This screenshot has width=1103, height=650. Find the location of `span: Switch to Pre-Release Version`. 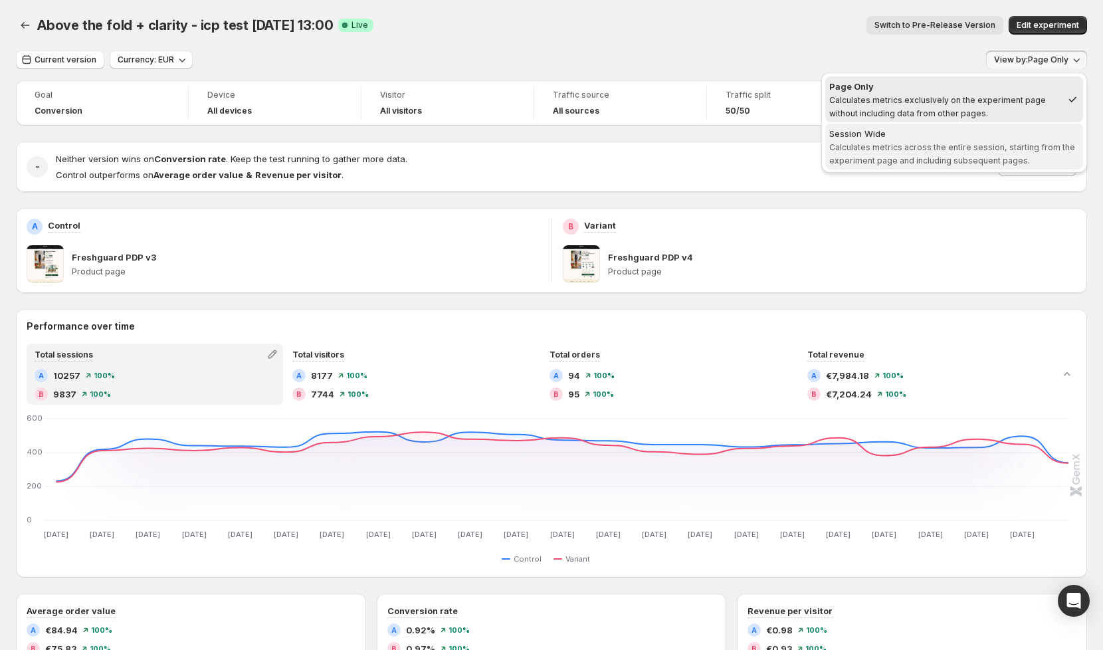

span: Switch to Pre-Release Version is located at coordinates (935, 25).